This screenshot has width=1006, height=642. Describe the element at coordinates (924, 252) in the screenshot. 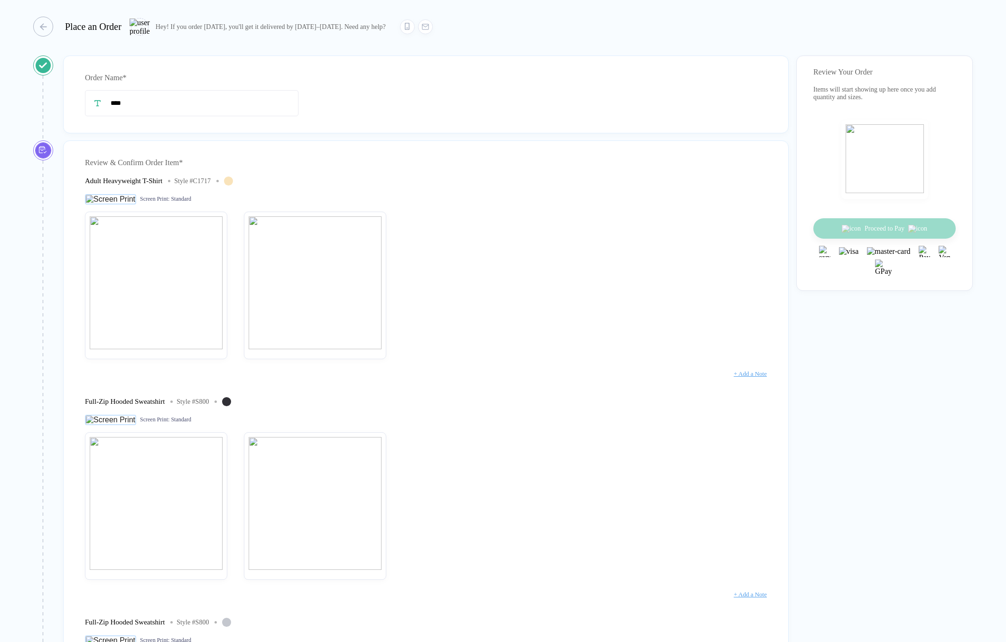

I see `img: Paypal` at that location.